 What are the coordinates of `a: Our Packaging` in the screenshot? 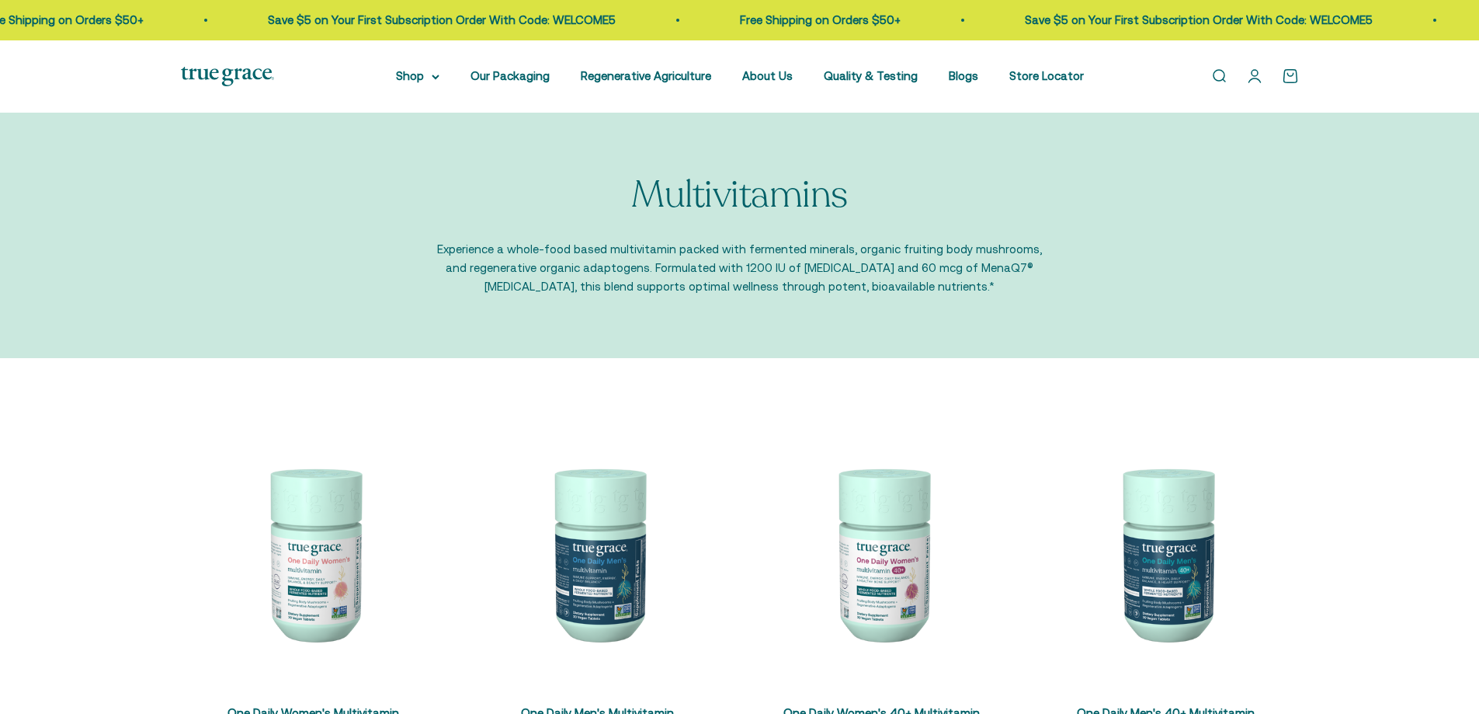 It's located at (510, 75).